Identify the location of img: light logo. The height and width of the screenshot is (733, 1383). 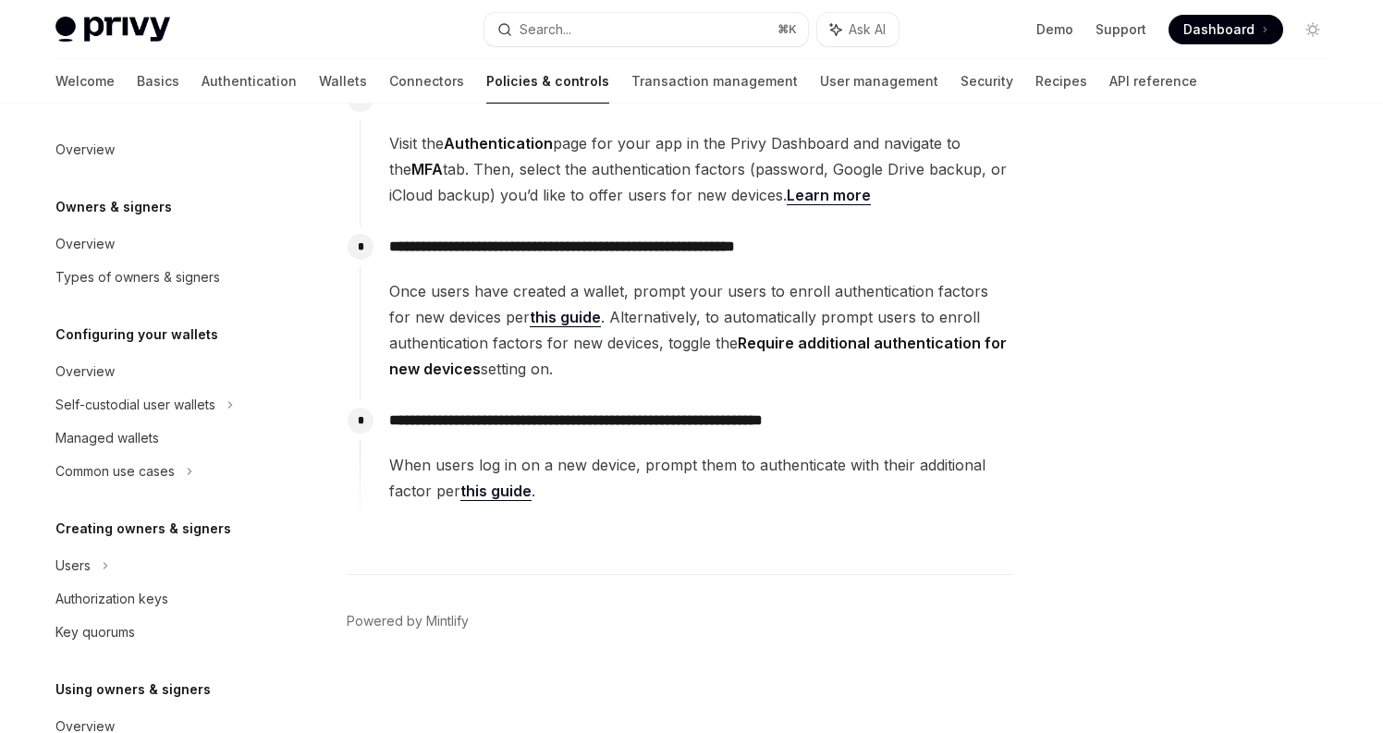
(113, 30).